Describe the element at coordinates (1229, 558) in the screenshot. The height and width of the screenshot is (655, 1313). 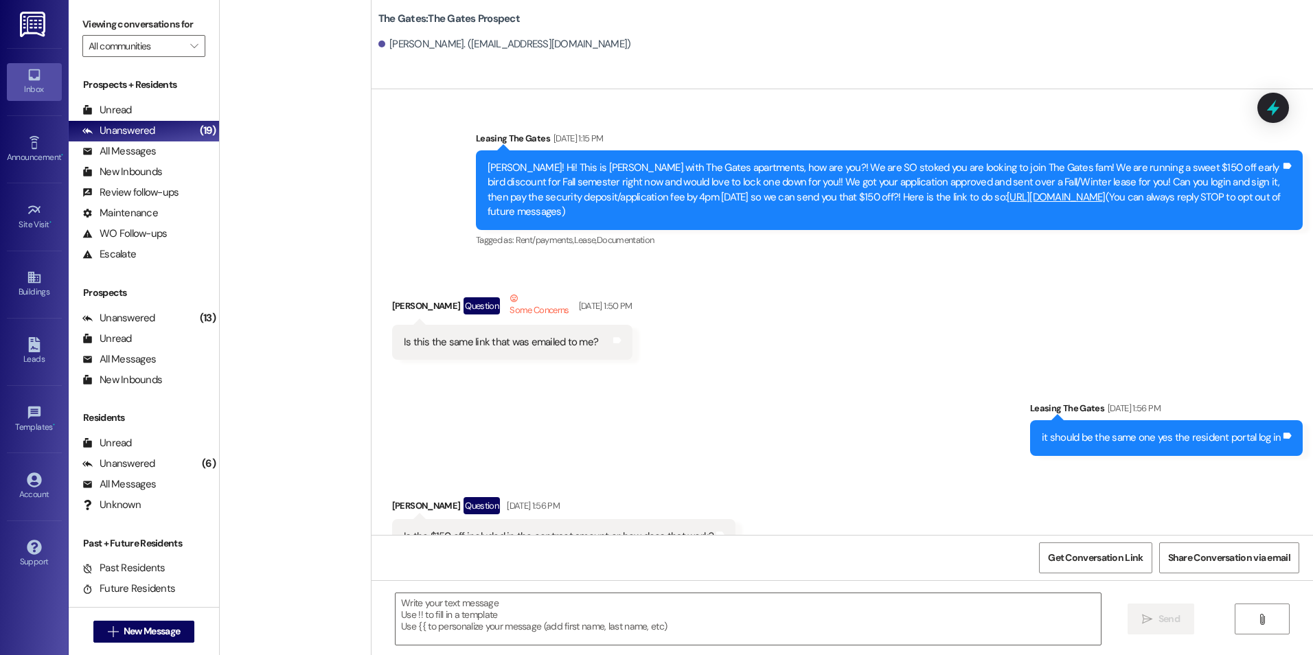
I see `button: Share Conversation via email` at that location.